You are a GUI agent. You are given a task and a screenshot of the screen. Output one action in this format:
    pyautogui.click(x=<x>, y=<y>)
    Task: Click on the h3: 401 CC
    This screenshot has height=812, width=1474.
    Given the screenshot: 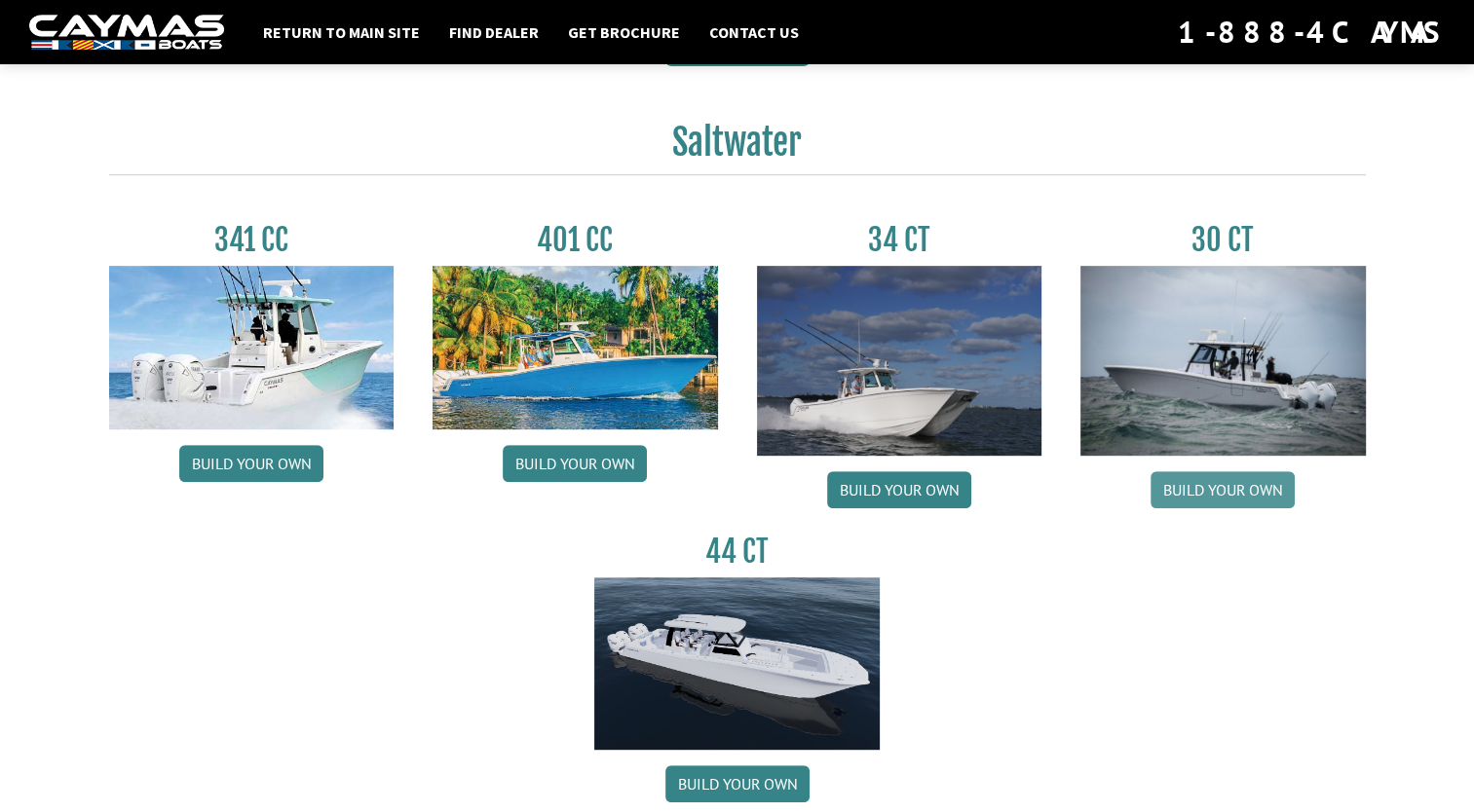 What is the action you would take?
    pyautogui.click(x=575, y=240)
    